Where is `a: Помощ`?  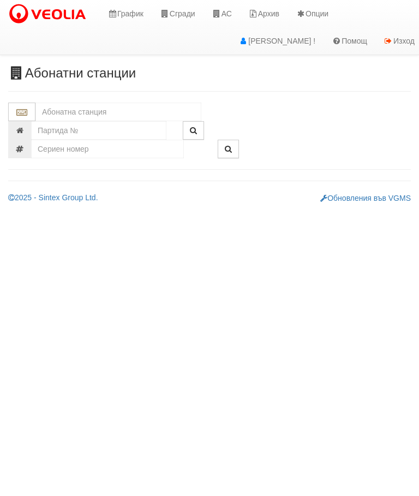
a: Помощ is located at coordinates (349, 41).